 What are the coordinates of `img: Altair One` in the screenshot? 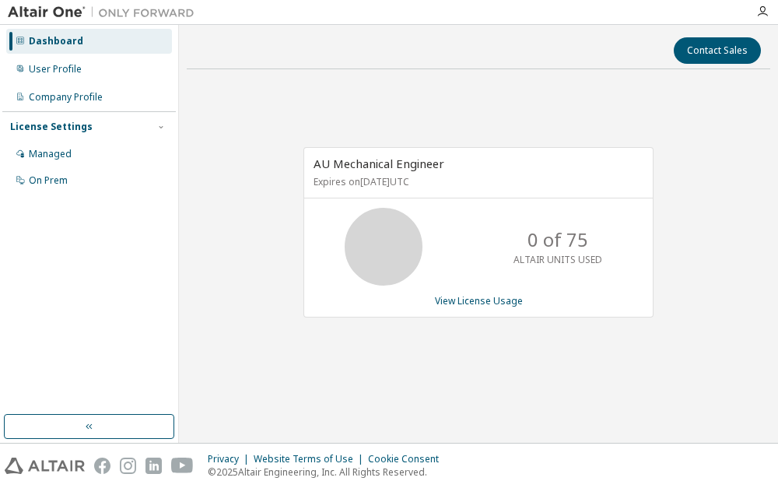 It's located at (105, 12).